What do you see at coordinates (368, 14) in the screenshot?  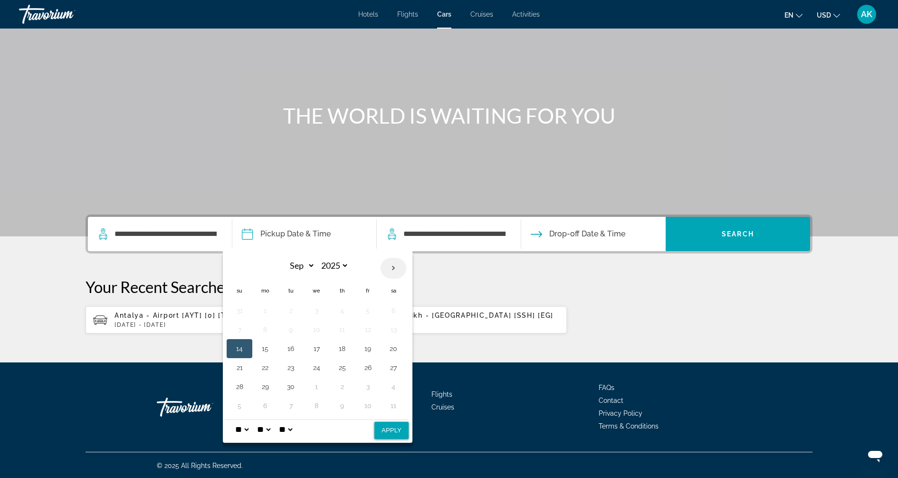 I see `a: Hotels` at bounding box center [368, 14].